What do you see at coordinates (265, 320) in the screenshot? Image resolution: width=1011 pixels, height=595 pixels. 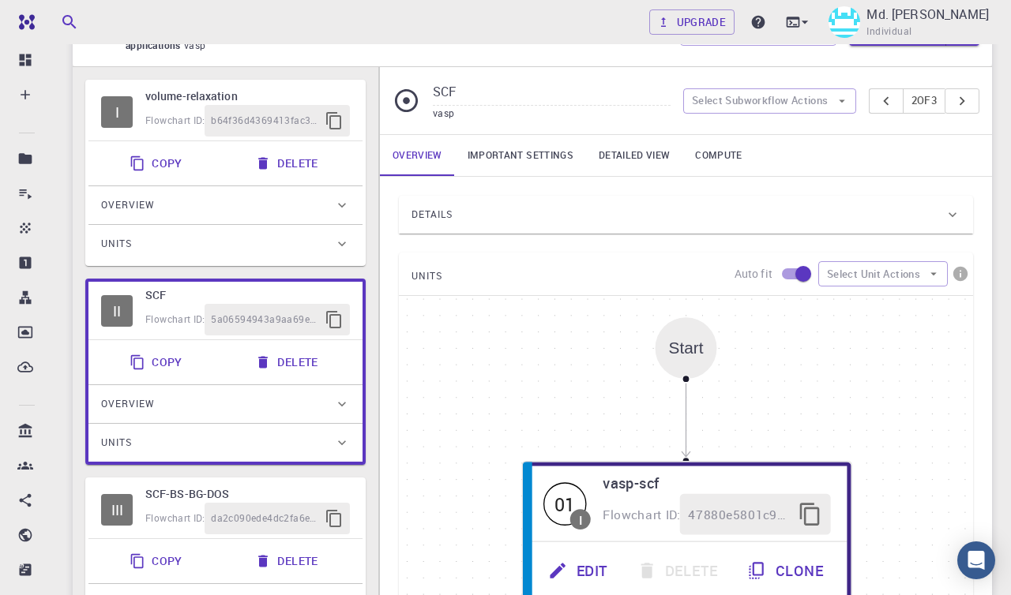 I see `span: 5a06594943a9aa69e4ac0b71` at bounding box center [265, 320].